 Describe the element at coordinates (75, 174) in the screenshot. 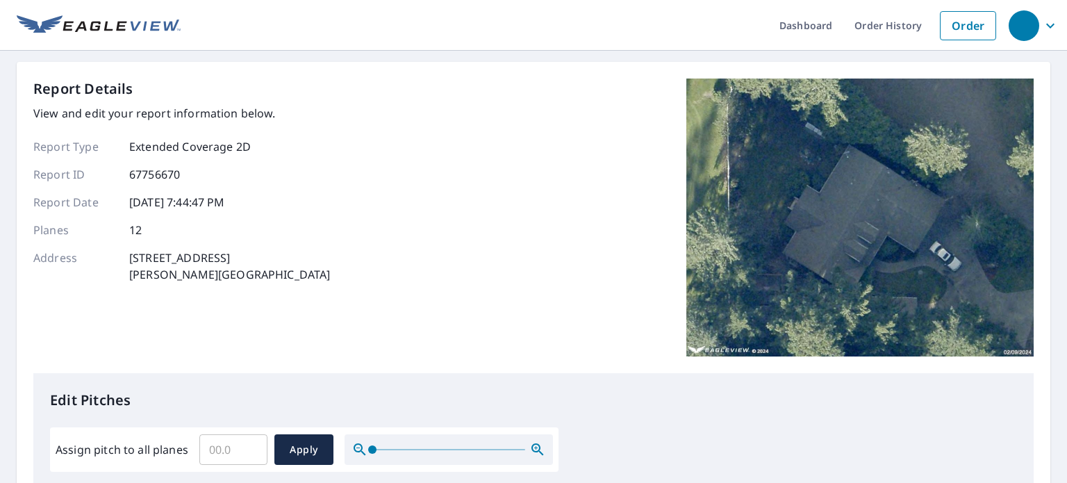

I see `p: Report ID` at that location.